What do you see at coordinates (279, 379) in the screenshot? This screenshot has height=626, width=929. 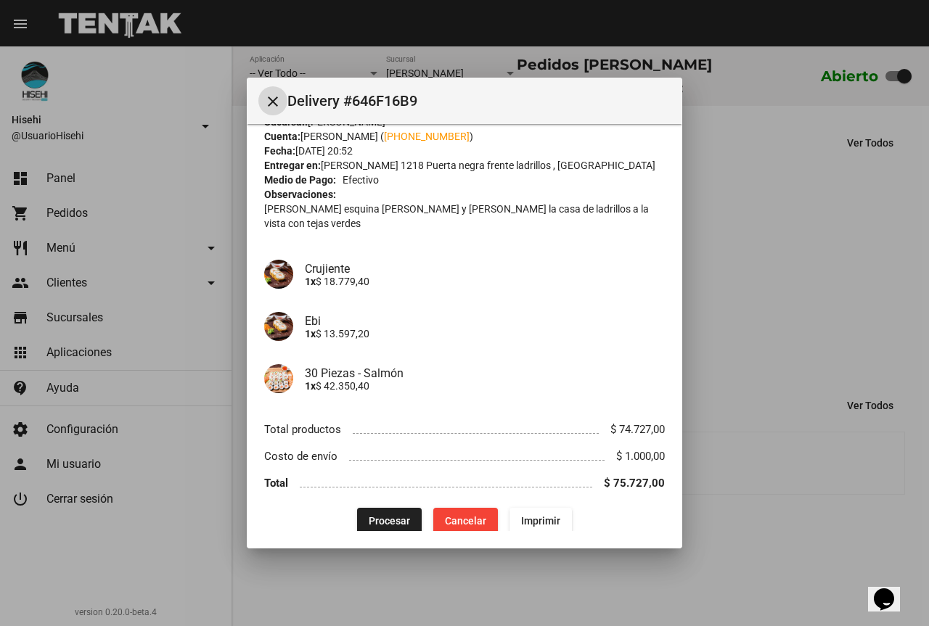 I see `img: 7b16739f-f524-49c1-bb1b-a60cff6b7858.jpg` at bounding box center [279, 379].